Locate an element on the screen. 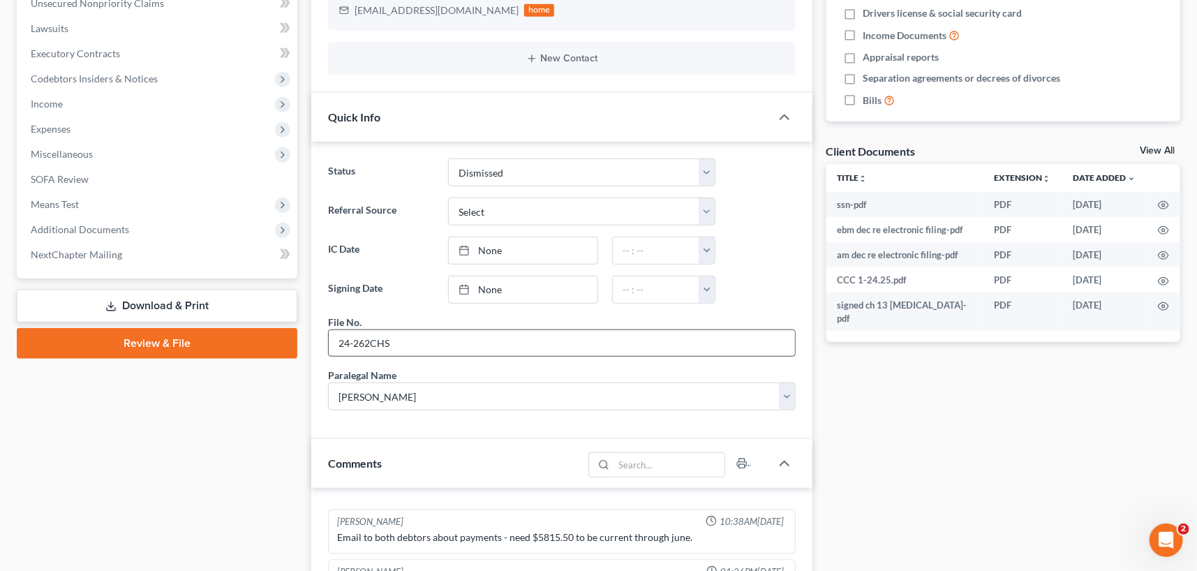  td: ebm dec re electronic filing-pdf is located at coordinates (905, 230).